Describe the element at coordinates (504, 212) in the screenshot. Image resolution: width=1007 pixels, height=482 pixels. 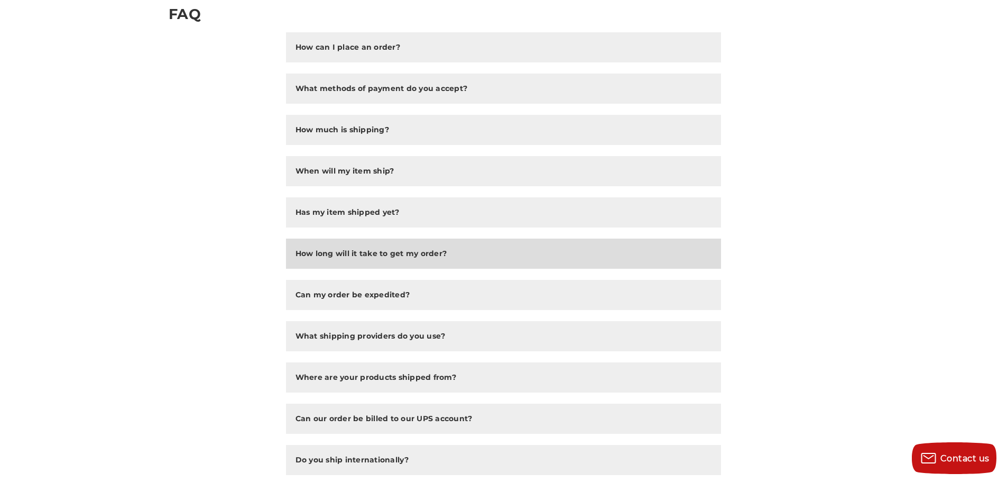
I see `button: Has my item shipped yet?` at that location.